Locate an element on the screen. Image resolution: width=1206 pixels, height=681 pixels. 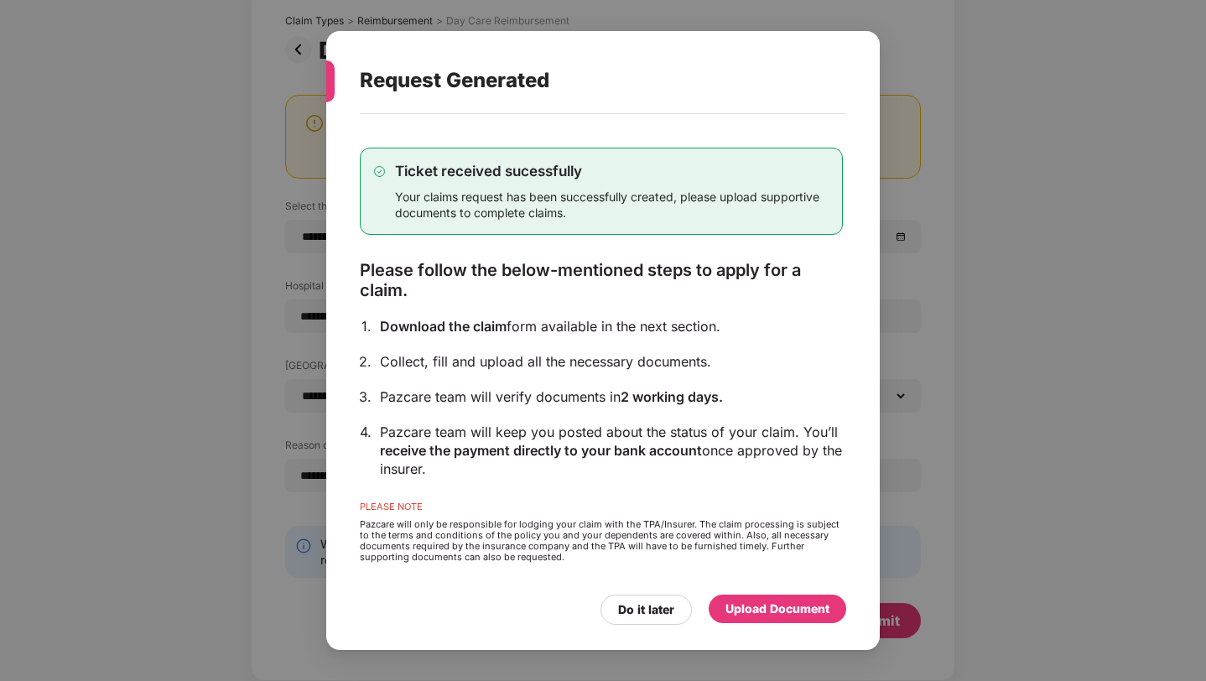
div: form available in the next section. is located at coordinates (612, 326).